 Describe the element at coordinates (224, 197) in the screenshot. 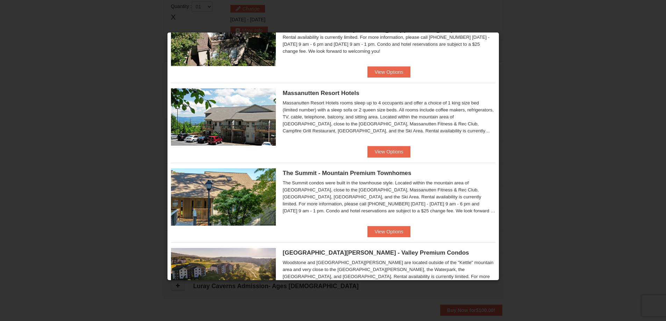

I see `img: 19219034-1-0eee7e00.jpg` at that location.